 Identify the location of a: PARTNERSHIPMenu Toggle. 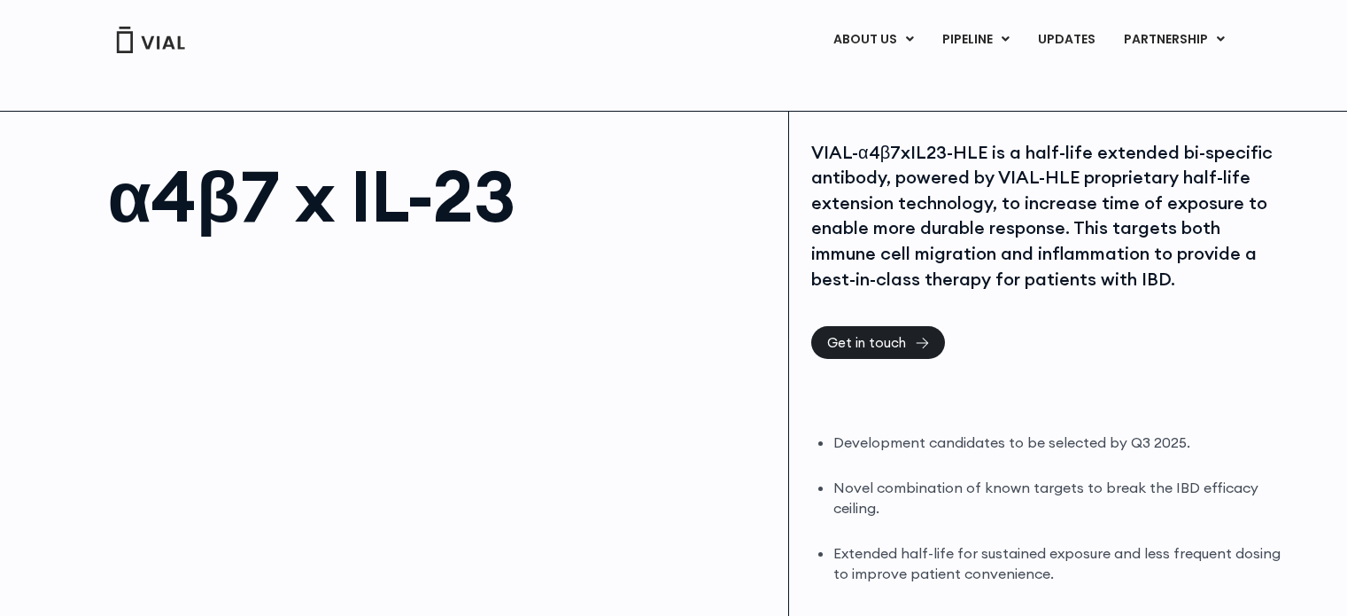
(1175, 40).